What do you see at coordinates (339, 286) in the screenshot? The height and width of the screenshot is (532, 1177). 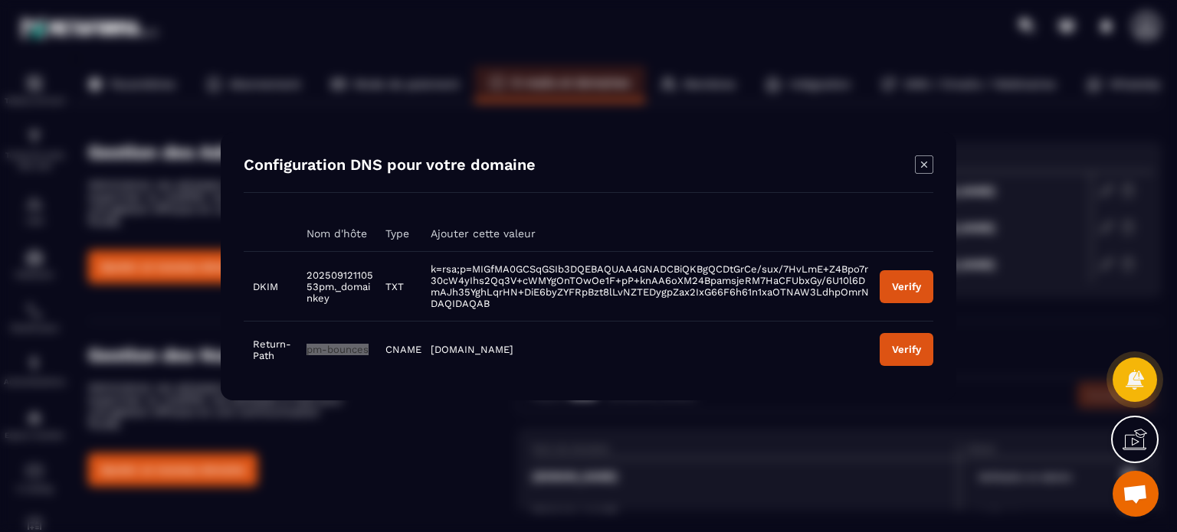 I see `span: 20250912110553pm._domainkey` at bounding box center [339, 286].